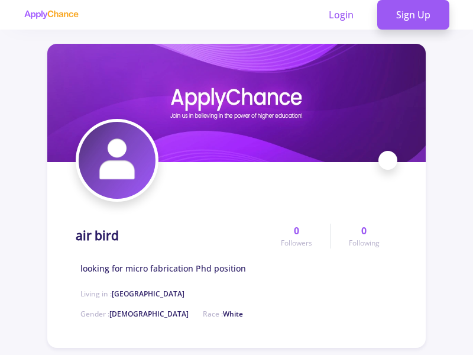 The width and height of the screenshot is (473, 355). Describe the element at coordinates (296, 243) in the screenshot. I see `span: Followers` at that location.